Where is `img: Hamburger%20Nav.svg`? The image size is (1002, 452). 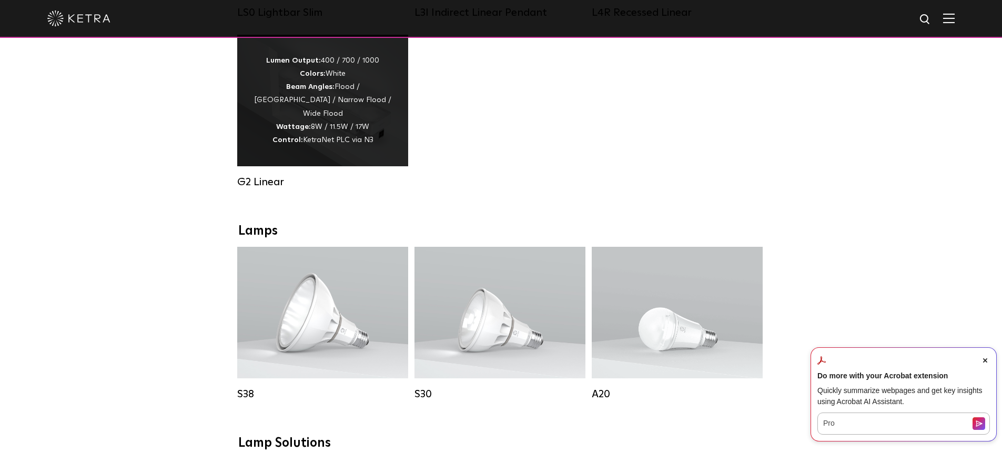
img: Hamburger%20Nav.svg is located at coordinates (949, 18).